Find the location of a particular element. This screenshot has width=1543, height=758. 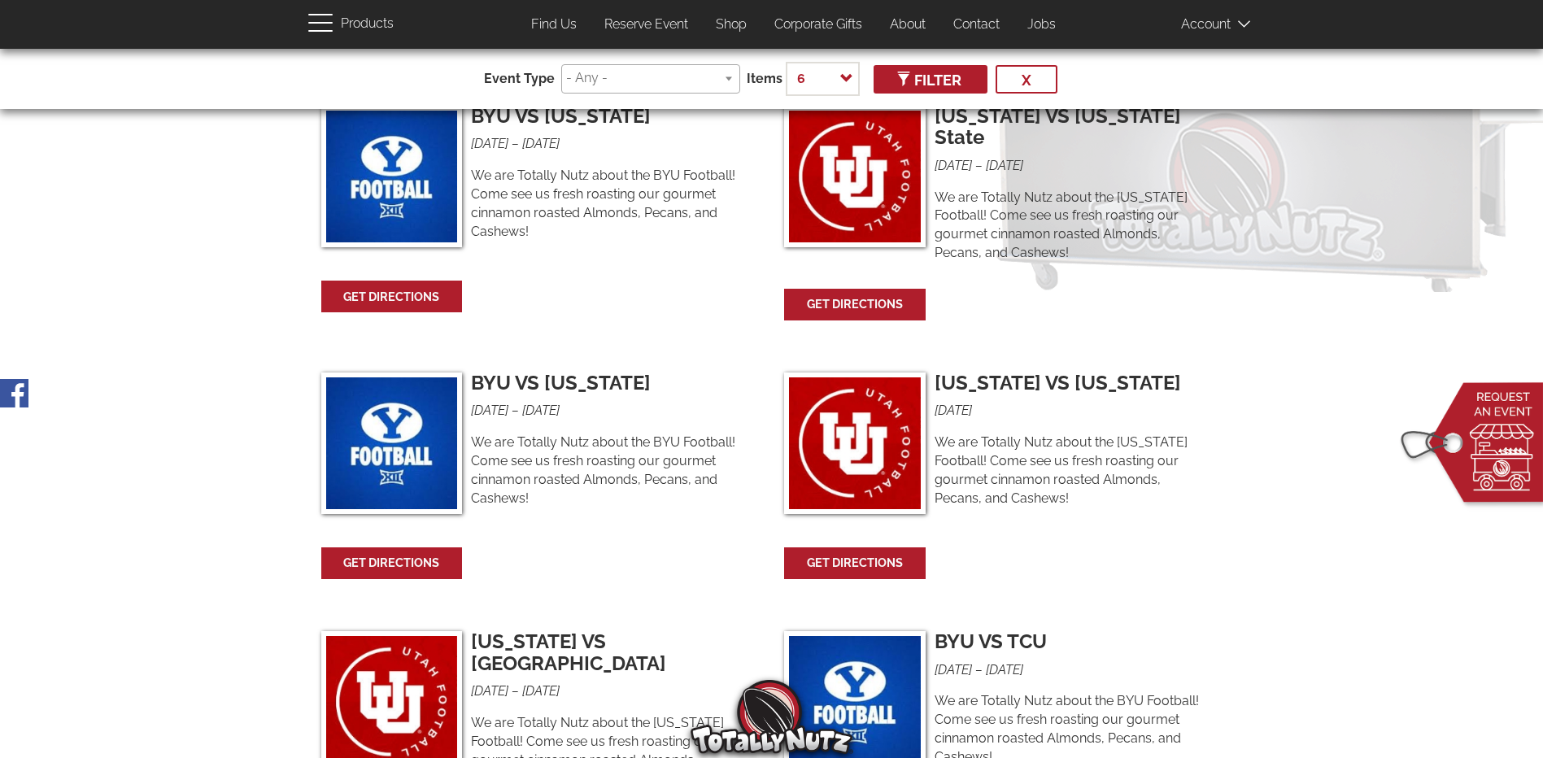

button: Filter is located at coordinates (931, 79).